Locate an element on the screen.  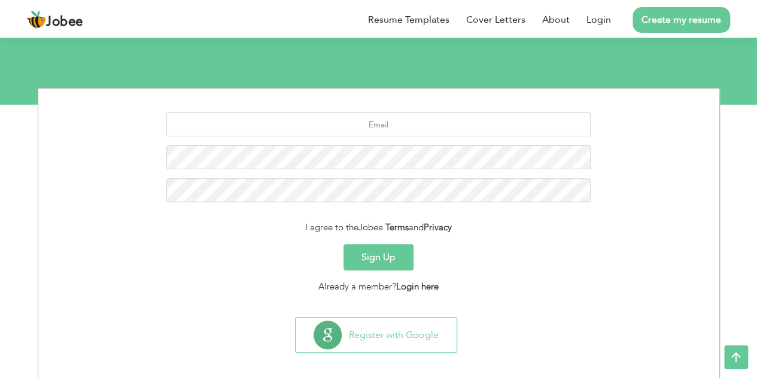
a: Cover Letters is located at coordinates (495, 20).